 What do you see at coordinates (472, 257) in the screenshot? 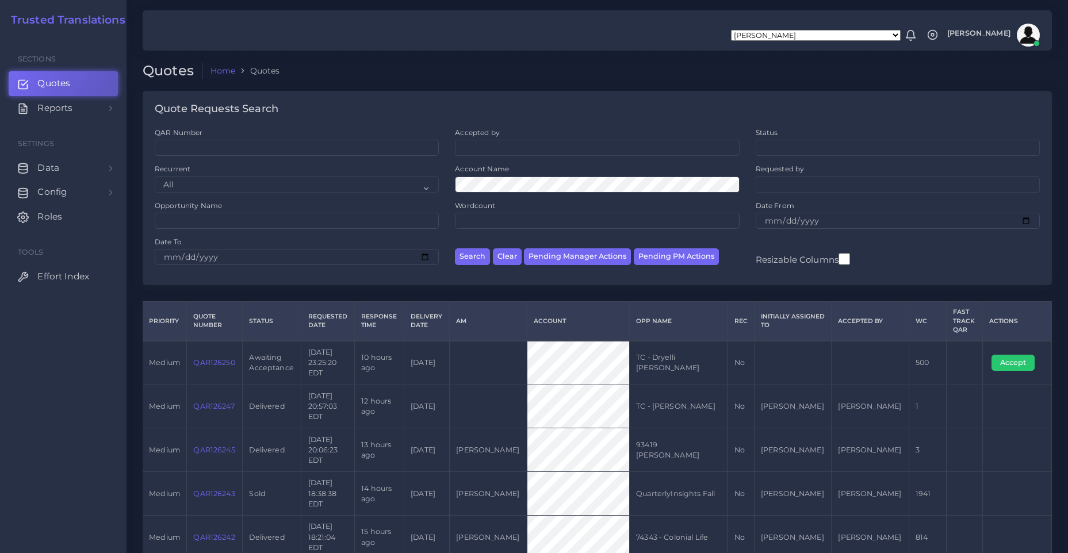
I see `button: Search` at bounding box center [472, 257].